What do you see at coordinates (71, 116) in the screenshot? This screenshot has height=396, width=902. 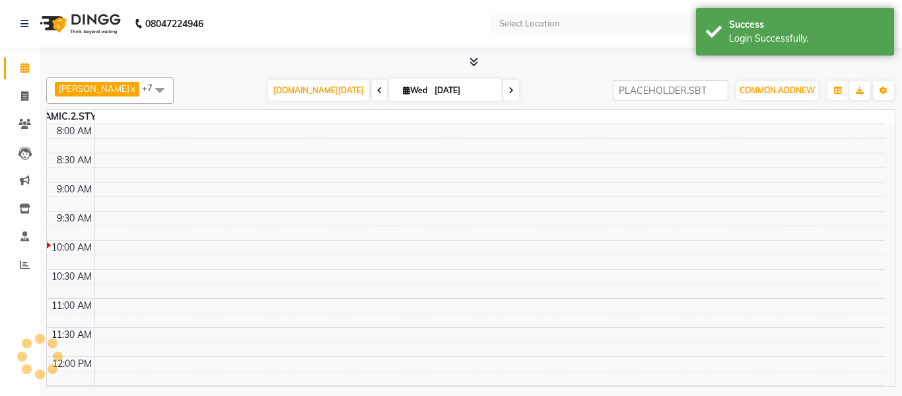 I see `div: DYNAMIC.2.STYLIST` at bounding box center [71, 116].